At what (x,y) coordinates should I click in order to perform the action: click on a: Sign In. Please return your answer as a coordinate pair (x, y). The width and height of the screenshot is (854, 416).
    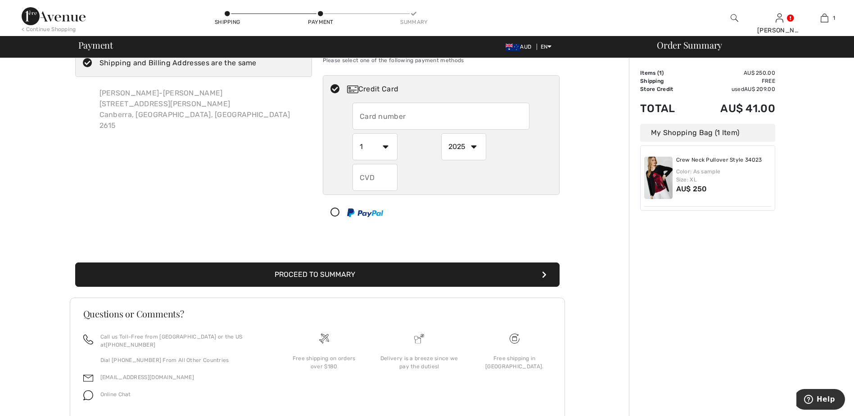
    Looking at the image, I should click on (779, 18).